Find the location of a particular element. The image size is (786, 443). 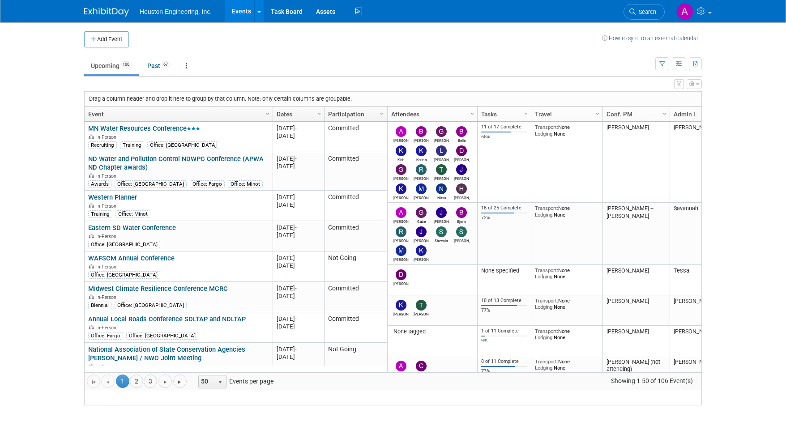

a: ND Water and Pollution Control NDWPC Conference (APWA ND Chapter awards) is located at coordinates (176, 163).